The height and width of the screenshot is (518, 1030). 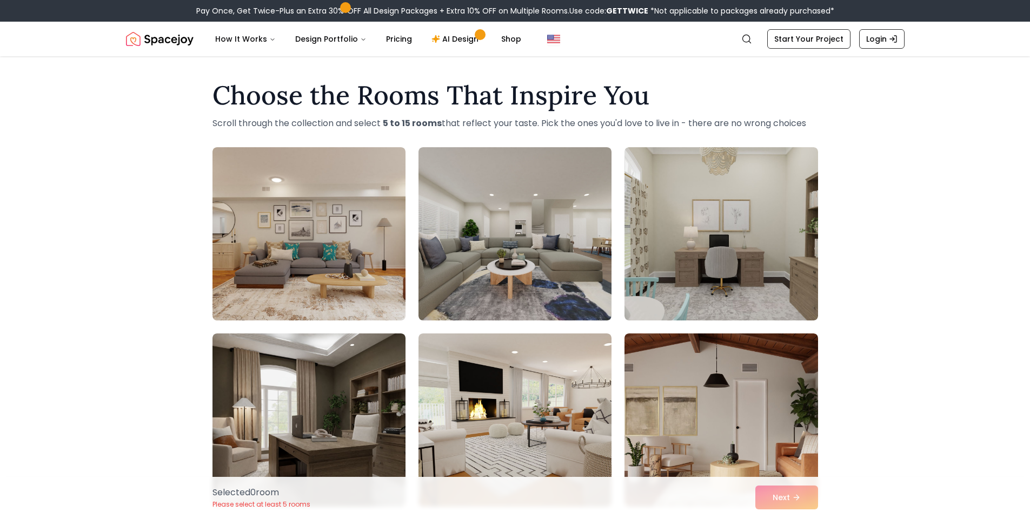 I want to click on p: Scroll through the collection and select that reflect your taste. Pick the ones you'd love to liv..., so click(x=516, y=123).